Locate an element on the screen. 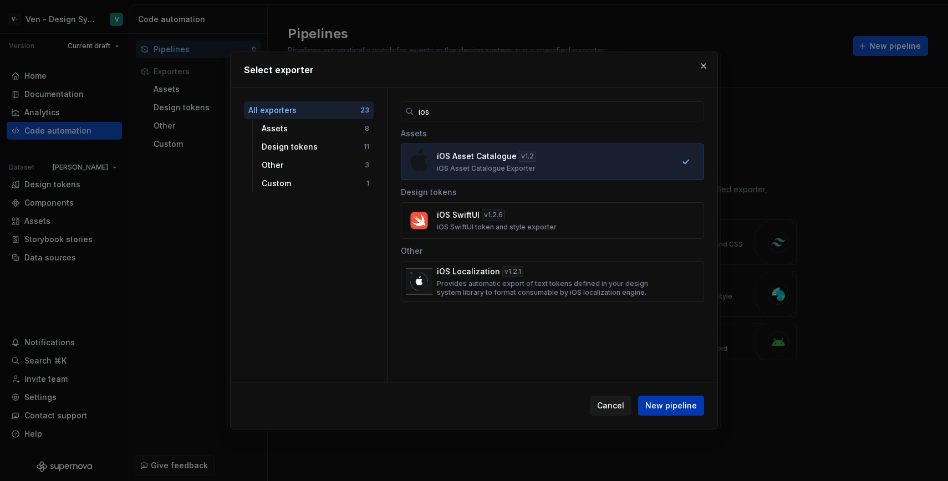 The width and height of the screenshot is (948, 481). button: All exporters23 is located at coordinates (309, 110).